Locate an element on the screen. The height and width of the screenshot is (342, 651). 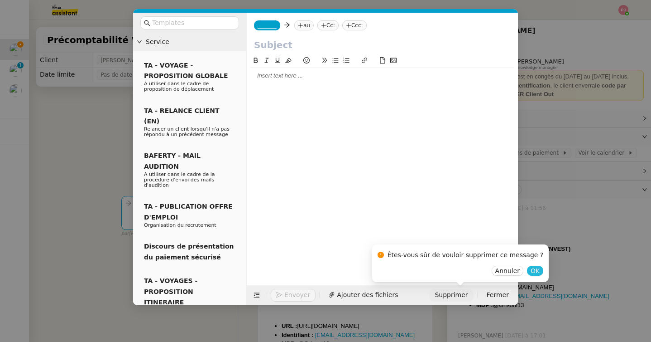
span: Supprimer is located at coordinates (451, 294).